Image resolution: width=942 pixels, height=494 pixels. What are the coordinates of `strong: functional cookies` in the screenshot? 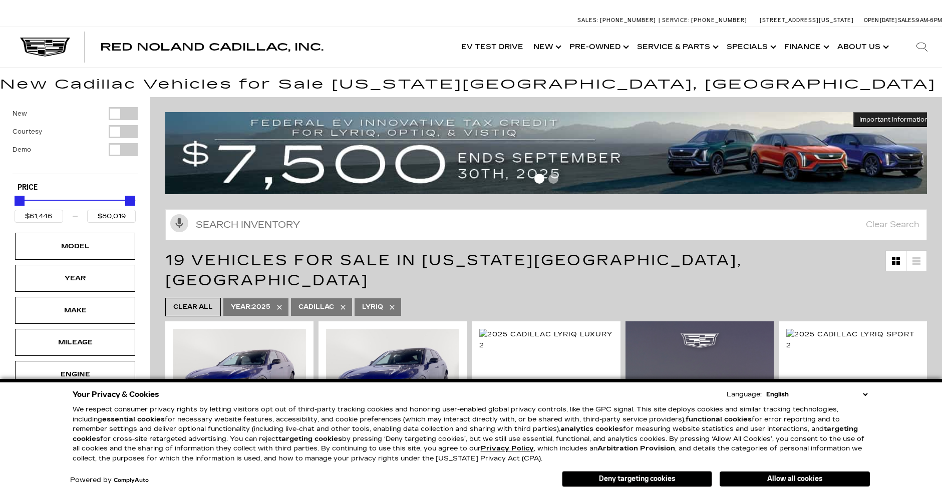 It's located at (718, 420).